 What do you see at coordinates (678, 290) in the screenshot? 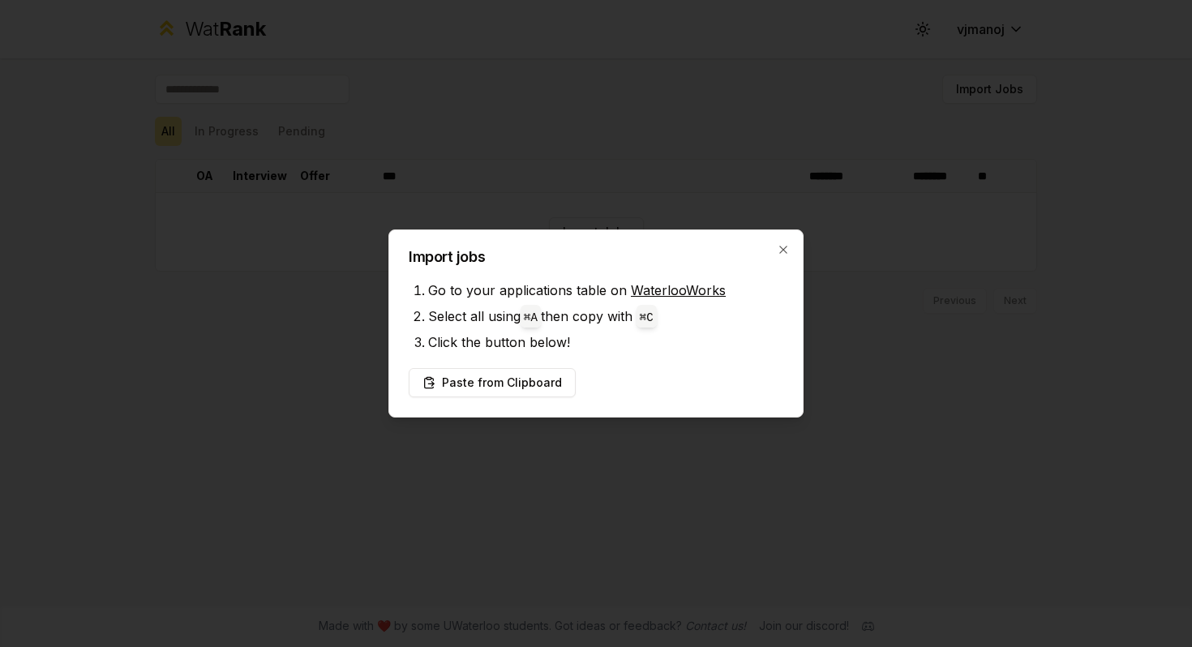
I see `a: WaterlooWorks` at bounding box center [678, 290].